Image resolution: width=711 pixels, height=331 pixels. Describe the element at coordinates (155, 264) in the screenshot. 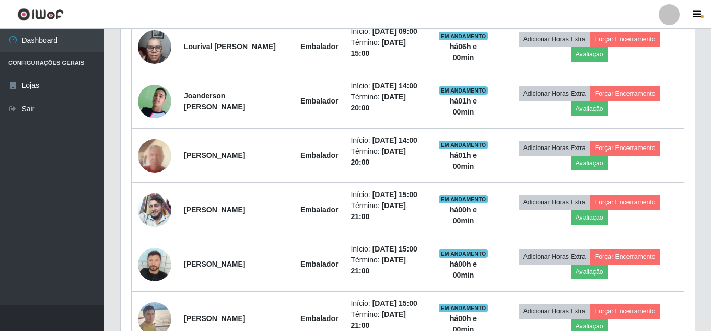

I see `img: 1707142945226.jpeg` at that location.